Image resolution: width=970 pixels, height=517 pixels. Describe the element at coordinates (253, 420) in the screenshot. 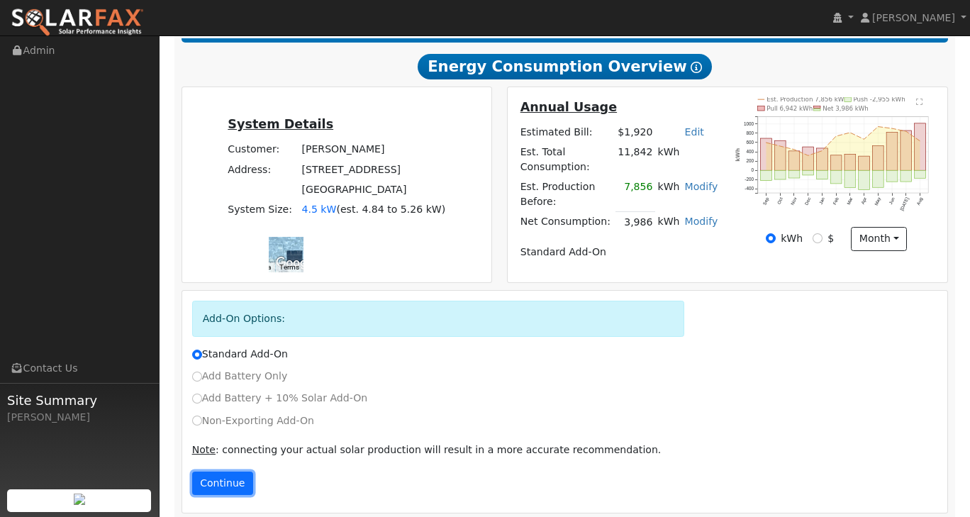

I see `label: Non-Exporting Add-On` at that location.